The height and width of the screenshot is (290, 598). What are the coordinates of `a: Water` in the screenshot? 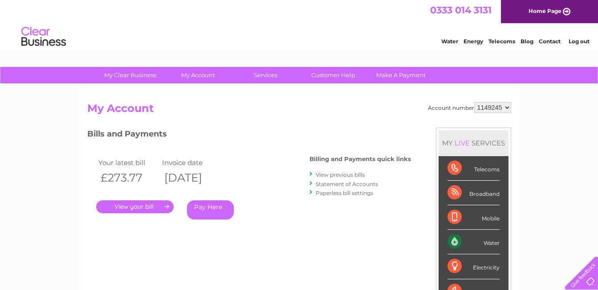 It's located at (450, 41).